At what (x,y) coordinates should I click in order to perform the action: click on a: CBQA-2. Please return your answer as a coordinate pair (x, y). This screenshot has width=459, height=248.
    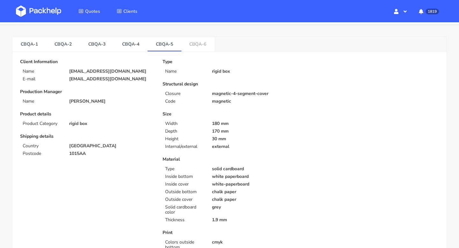
    Looking at the image, I should click on (63, 44).